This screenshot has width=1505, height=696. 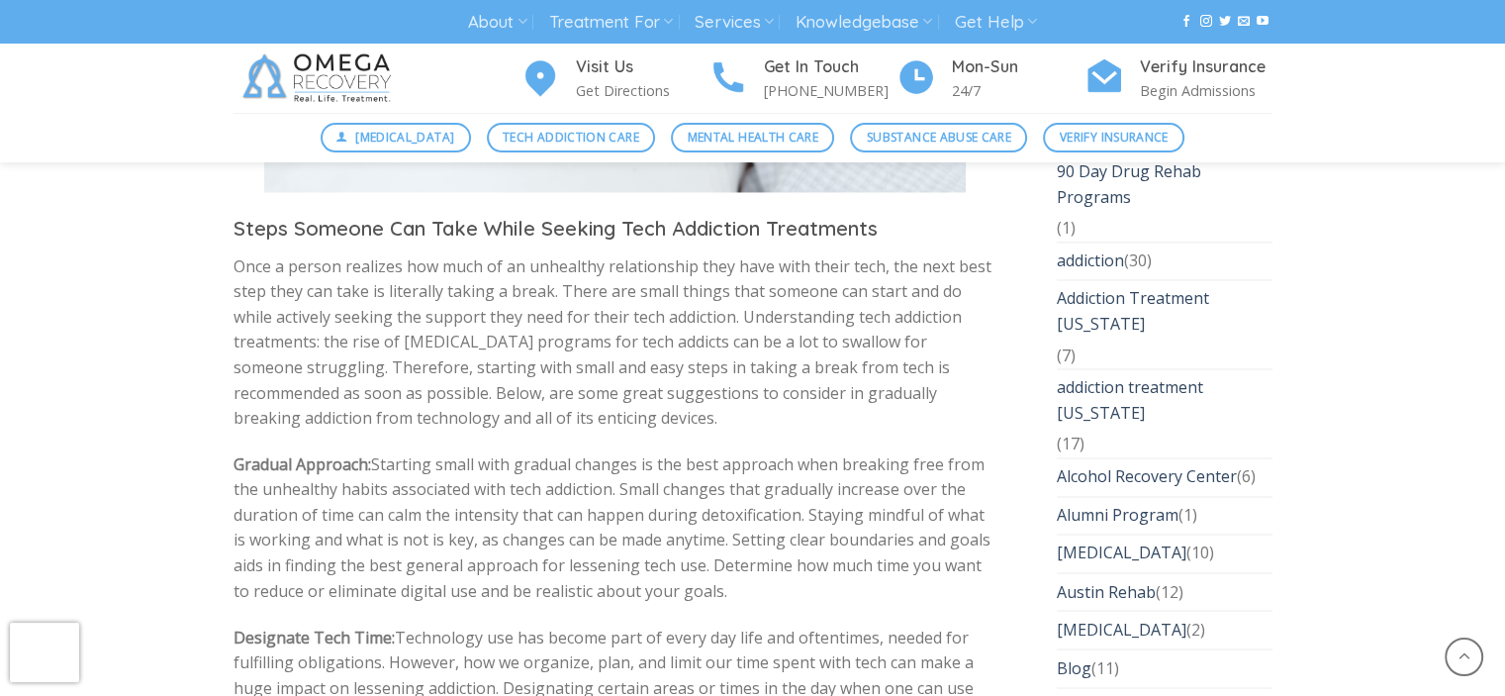 I want to click on a: Go to top, so click(x=1463, y=656).